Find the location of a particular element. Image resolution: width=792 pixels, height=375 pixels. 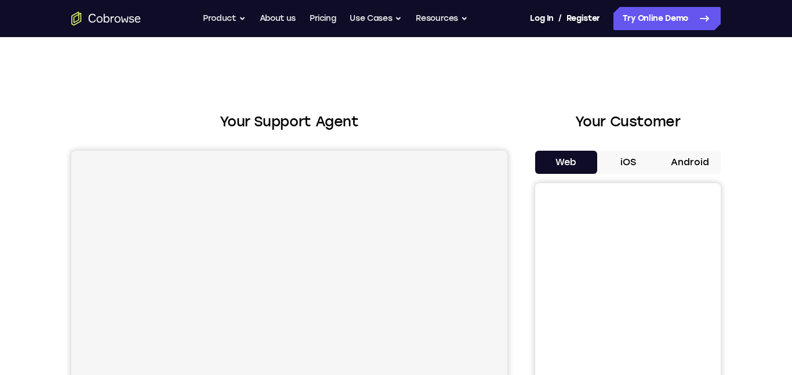

a: Register is located at coordinates (583, 19).